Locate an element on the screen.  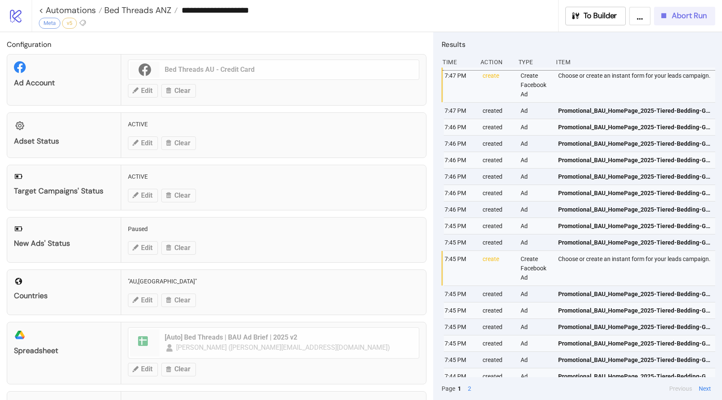
div: 7:44 PM is located at coordinates (460, 376).